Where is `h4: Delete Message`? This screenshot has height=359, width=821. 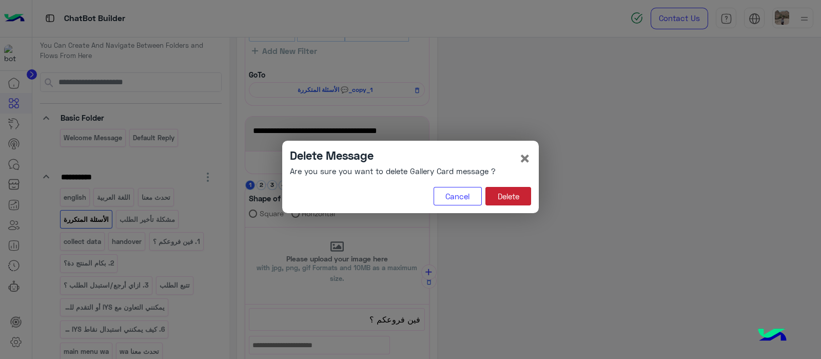 h4: Delete Message is located at coordinates (393, 155).